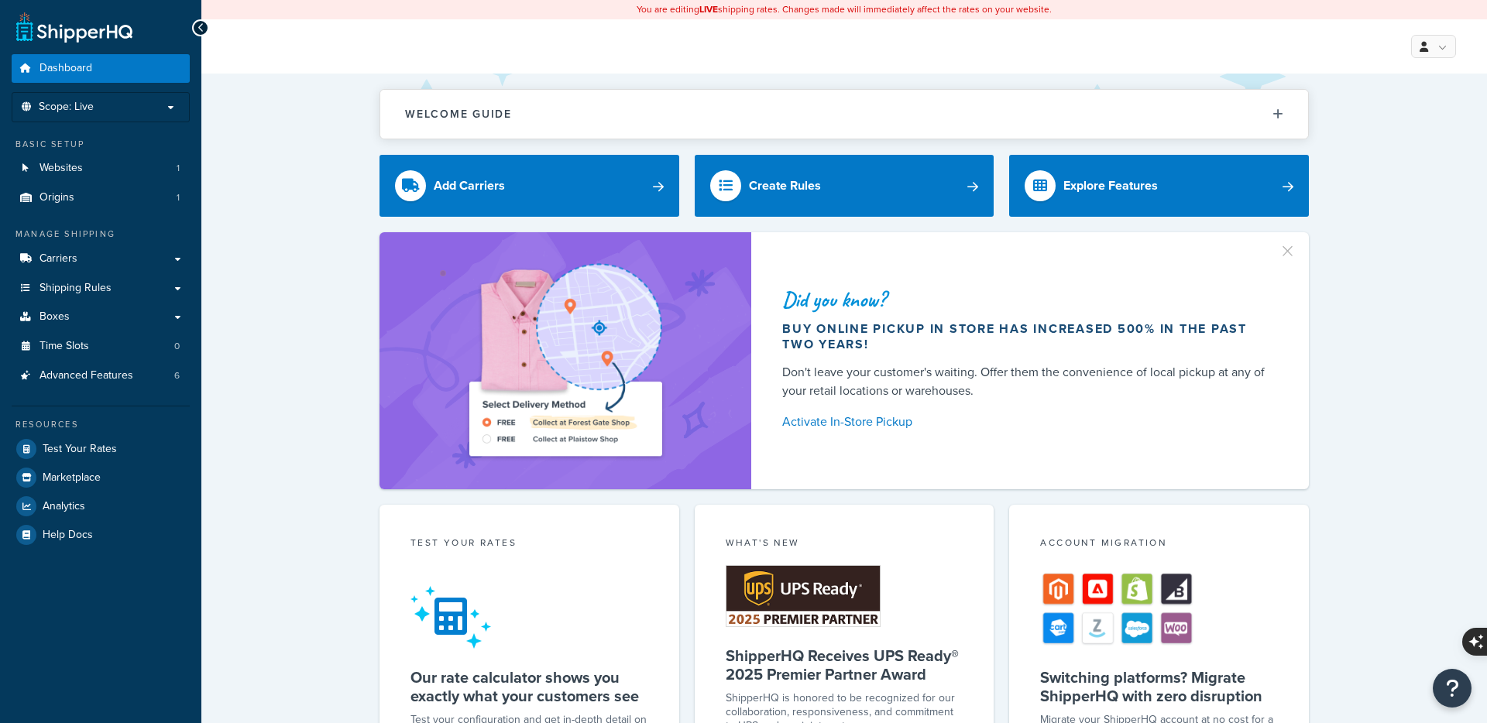 The width and height of the screenshot is (1487, 723). Describe the element at coordinates (101, 449) in the screenshot. I see `a: Test Your Rates` at that location.